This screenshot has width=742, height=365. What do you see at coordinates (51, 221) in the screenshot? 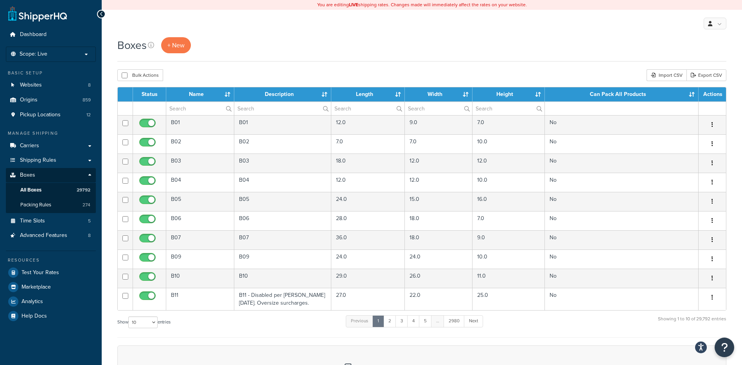
I see `li: Time Slots` at bounding box center [51, 221].